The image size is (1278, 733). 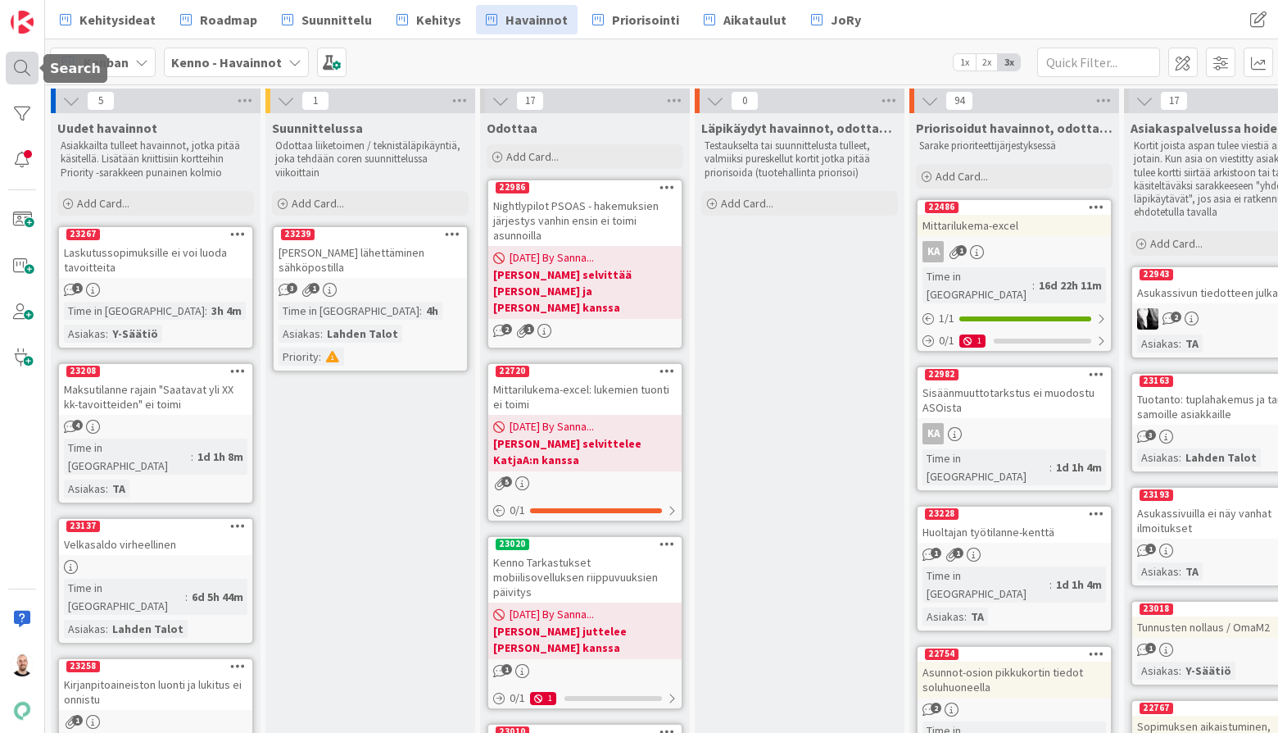 What do you see at coordinates (370, 159) in the screenshot?
I see `p: Odottaa liiketoimen / teknistäläpikäyntiä, joka tehdään coren suunnittelussa viikoittain` at bounding box center [370, 159].